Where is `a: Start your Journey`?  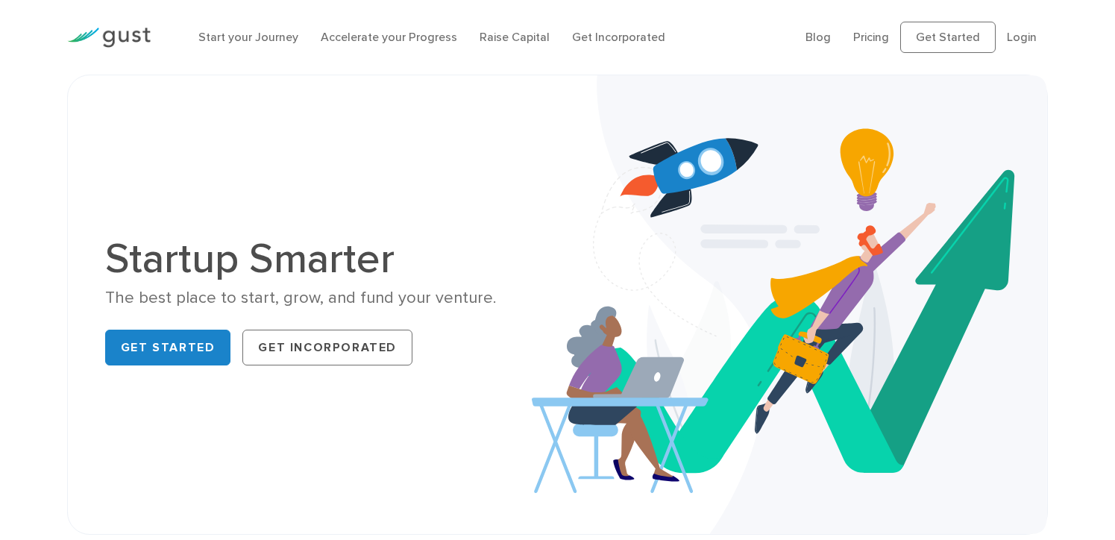 a: Start your Journey is located at coordinates (248, 37).